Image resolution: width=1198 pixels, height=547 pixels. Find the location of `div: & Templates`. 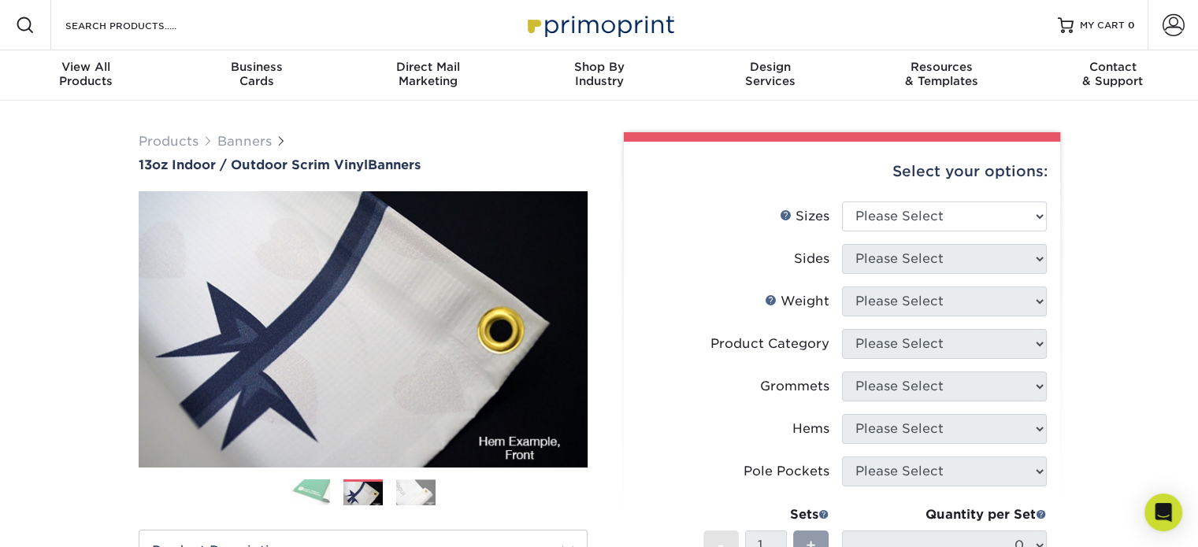

div: & Templates is located at coordinates (940, 74).